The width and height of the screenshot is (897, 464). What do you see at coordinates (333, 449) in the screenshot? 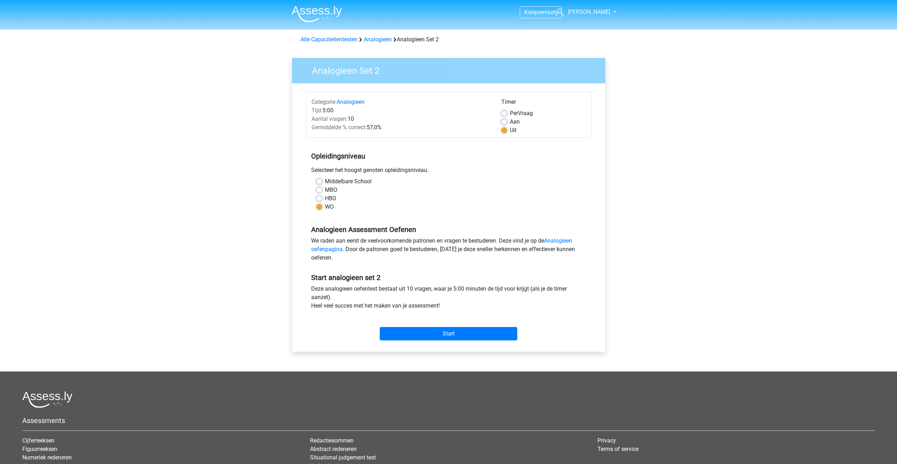
I see `a: Abstract redeneren` at bounding box center [333, 449].